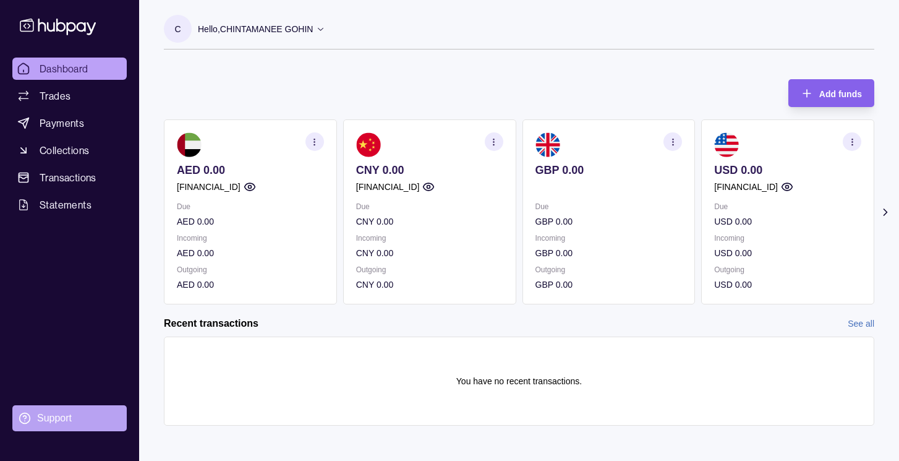 Image resolution: width=899 pixels, height=461 pixels. Describe the element at coordinates (54, 418) in the screenshot. I see `div: Support` at that location.